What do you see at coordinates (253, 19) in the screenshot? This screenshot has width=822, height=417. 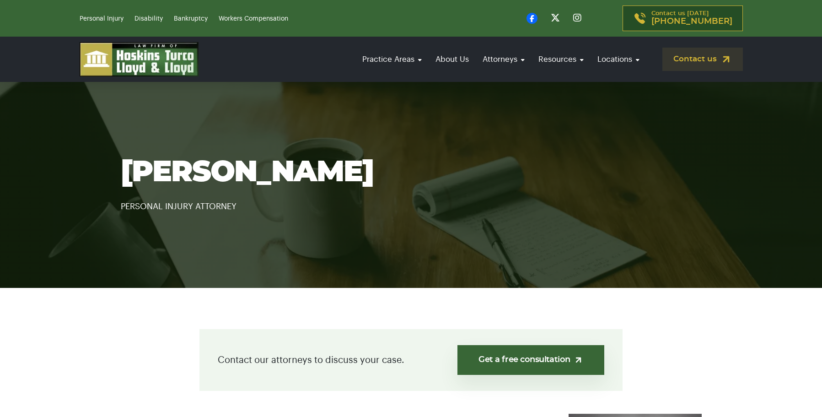 I see `a: Workers Compensation` at bounding box center [253, 19].